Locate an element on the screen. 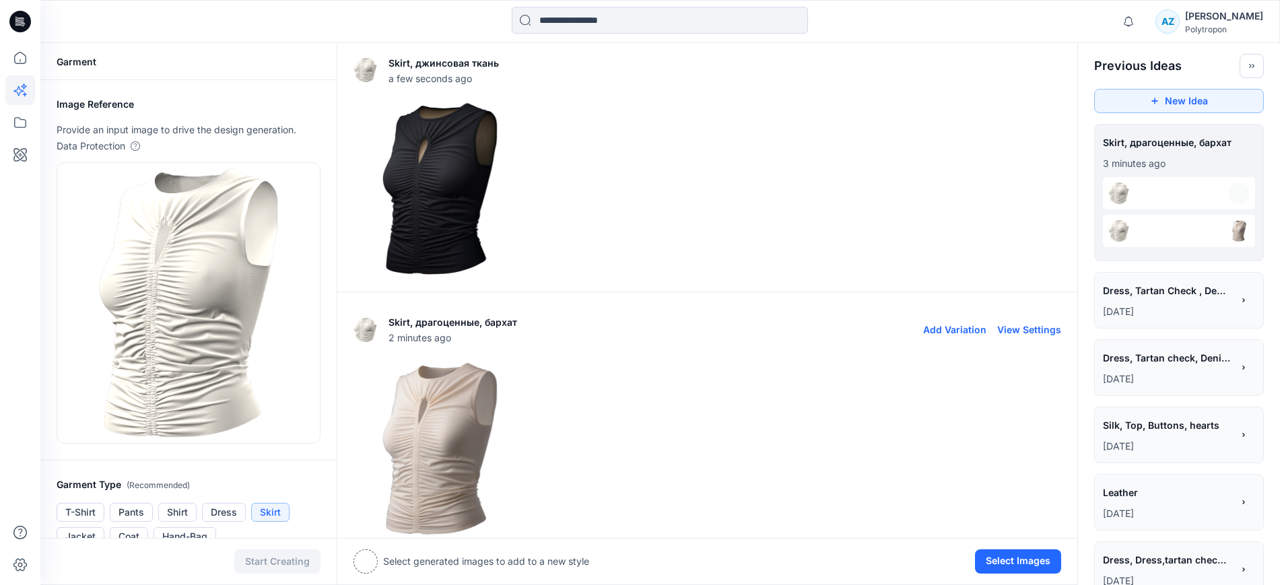 This screenshot has height=585, width=1280. button: New Idea is located at coordinates (1179, 101).